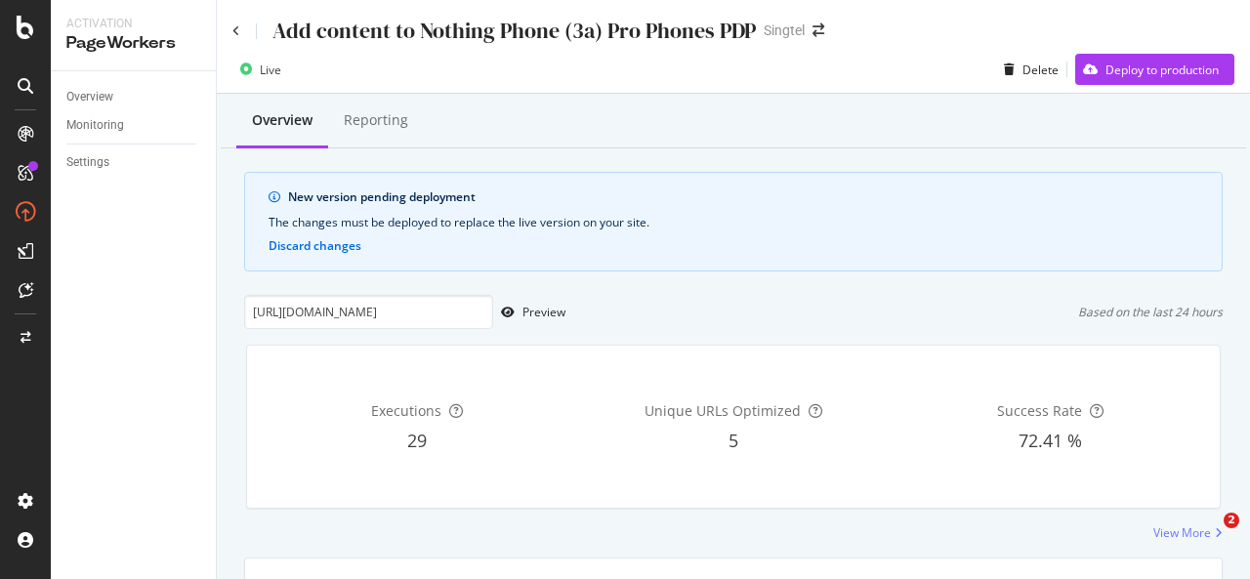 This screenshot has width=1250, height=579. What do you see at coordinates (1039, 410) in the screenshot?
I see `span: Success Rate` at bounding box center [1039, 410].